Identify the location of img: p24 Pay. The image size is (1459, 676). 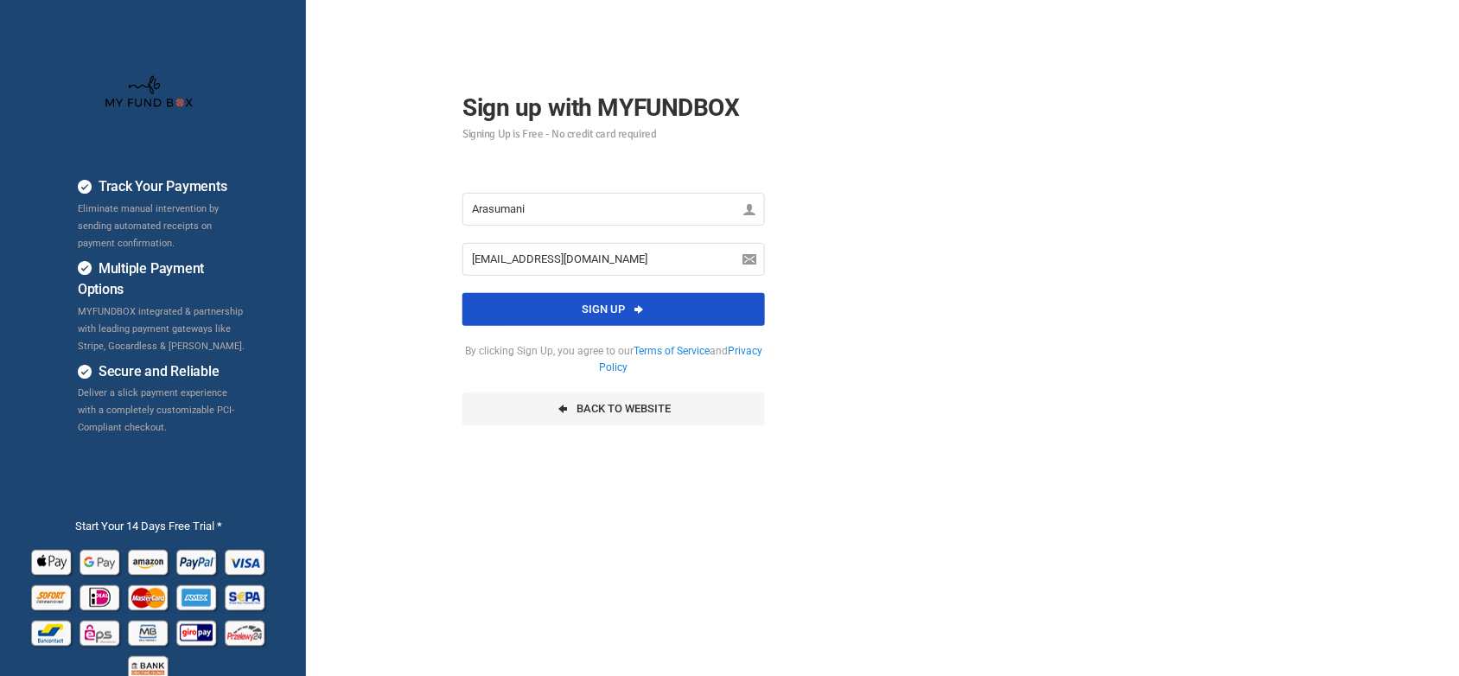
(245, 632).